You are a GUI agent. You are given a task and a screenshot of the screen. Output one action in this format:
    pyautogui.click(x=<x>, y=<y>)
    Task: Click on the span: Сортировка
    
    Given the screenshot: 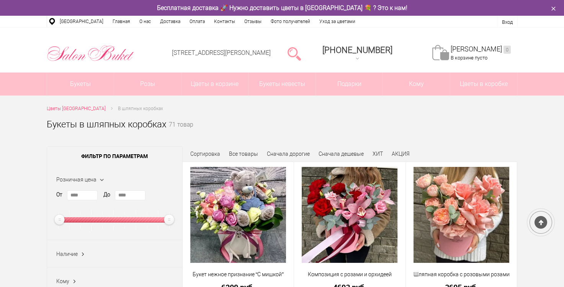 What is the action you would take?
    pyautogui.click(x=205, y=154)
    